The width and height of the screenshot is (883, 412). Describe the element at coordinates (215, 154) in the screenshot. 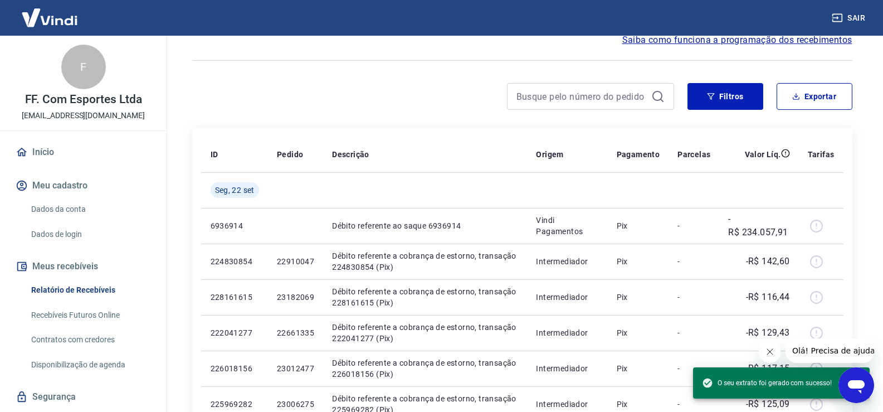

I see `p: ID` at that location.